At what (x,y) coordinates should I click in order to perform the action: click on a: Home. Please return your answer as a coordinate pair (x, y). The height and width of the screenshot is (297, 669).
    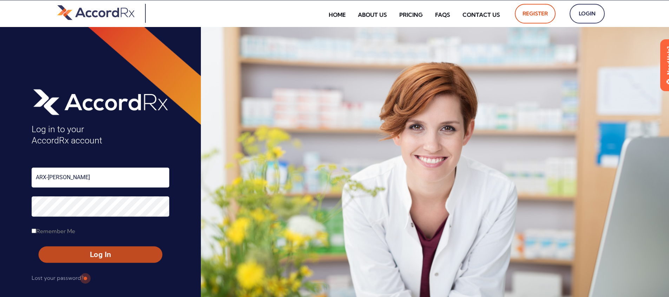
    Looking at the image, I should click on (337, 15).